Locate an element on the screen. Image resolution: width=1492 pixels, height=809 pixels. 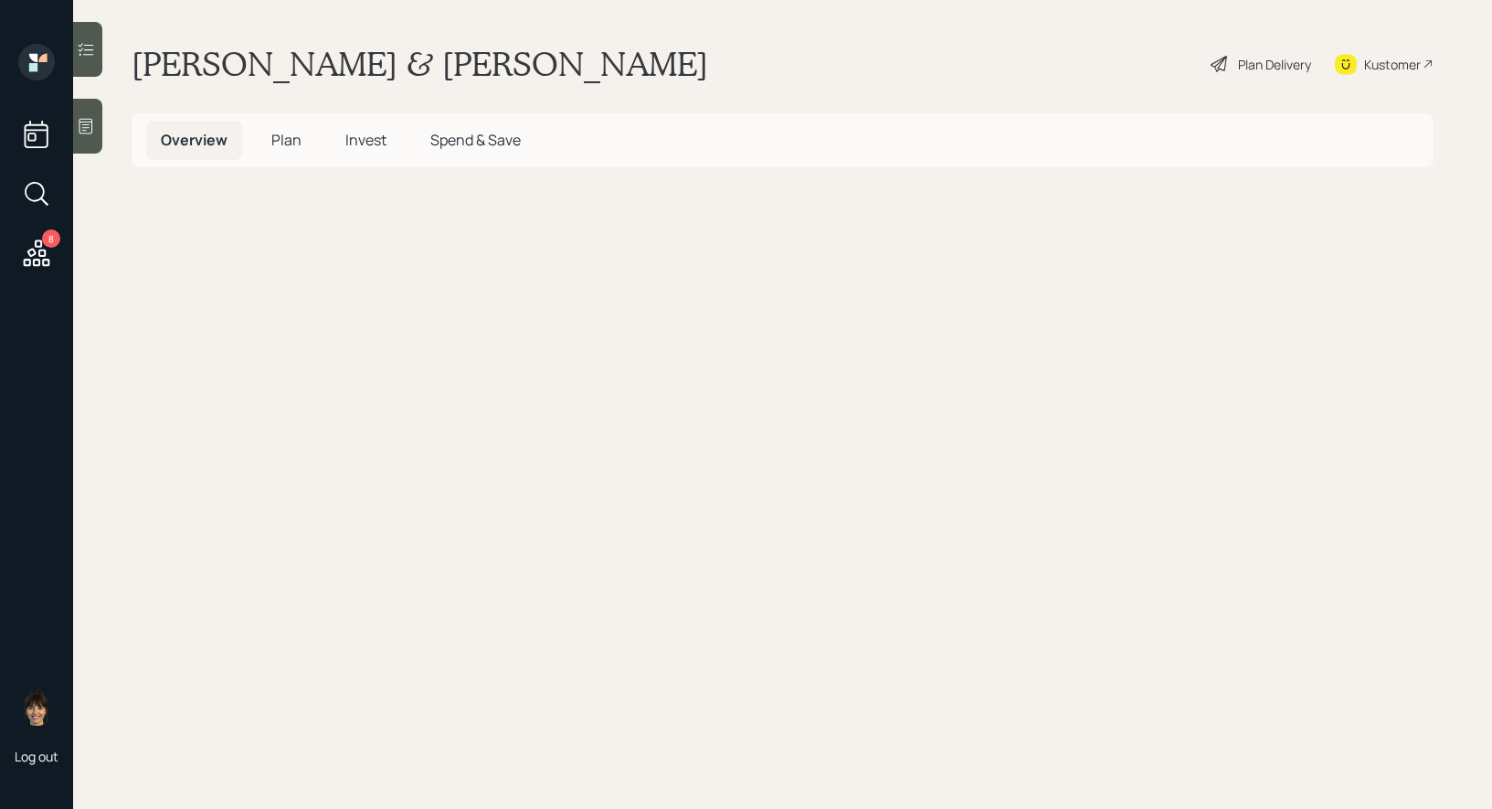
span: Invest is located at coordinates (366, 140).